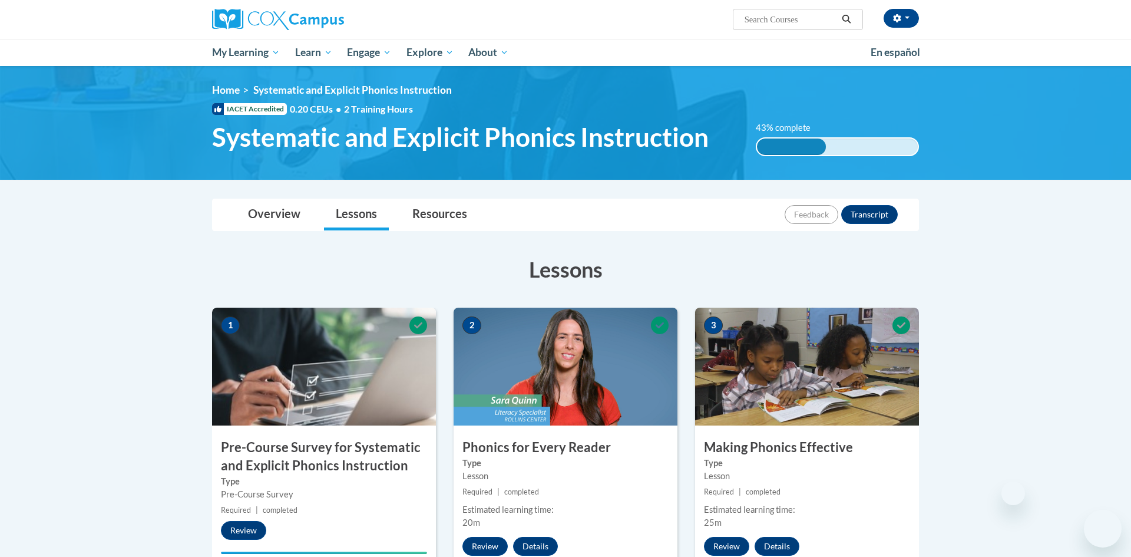 Image resolution: width=1131 pixels, height=557 pixels. I want to click on a: Cox Campus, so click(324, 19).